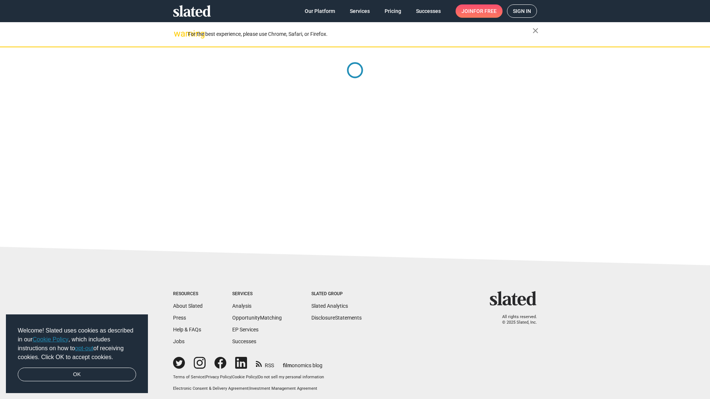 This screenshot has width=710, height=399. What do you see at coordinates (393, 11) in the screenshot?
I see `a: Pricing` at bounding box center [393, 11].